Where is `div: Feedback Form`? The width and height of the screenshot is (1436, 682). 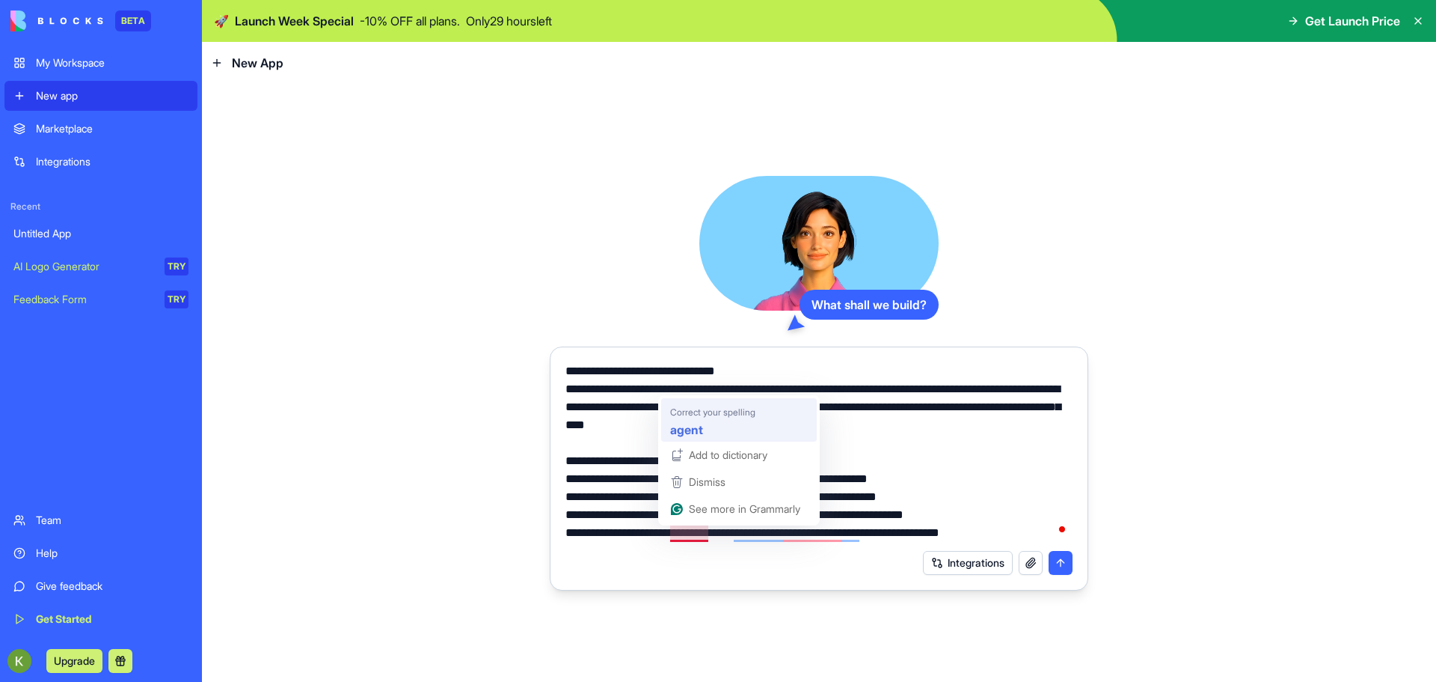 div: Feedback Form is located at coordinates (84, 299).